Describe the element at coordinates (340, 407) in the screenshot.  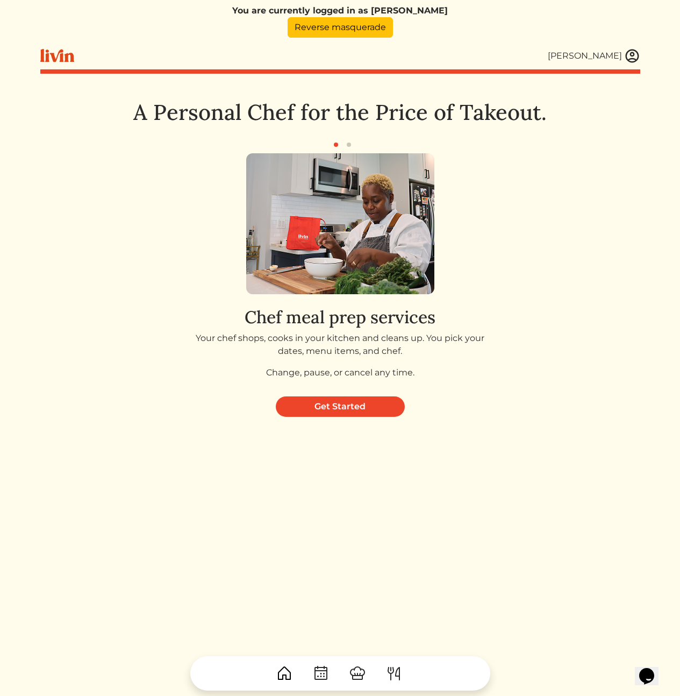
I see `a: Get Started` at that location.